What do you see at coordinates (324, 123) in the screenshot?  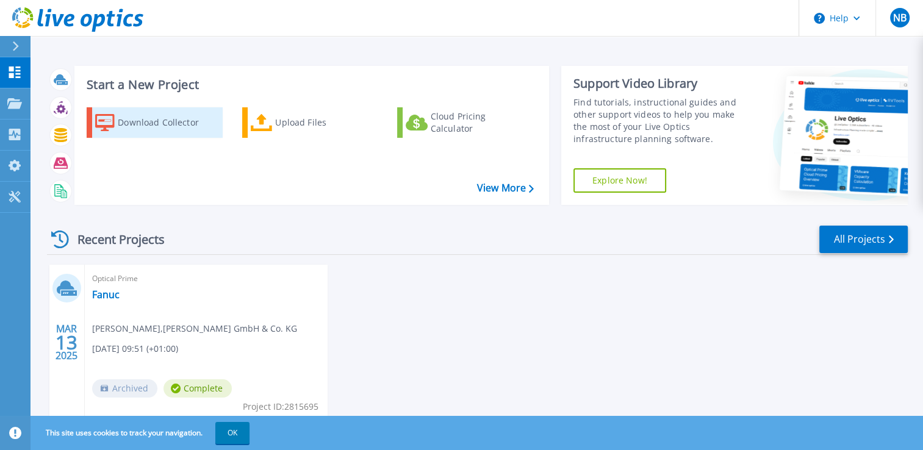 I see `div: Upload Files` at bounding box center [324, 123].